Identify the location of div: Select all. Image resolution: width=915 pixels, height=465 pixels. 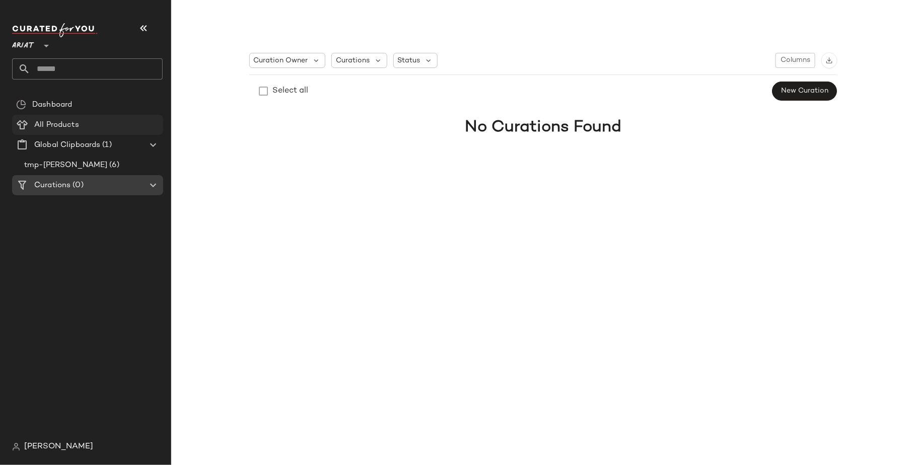
(291, 91).